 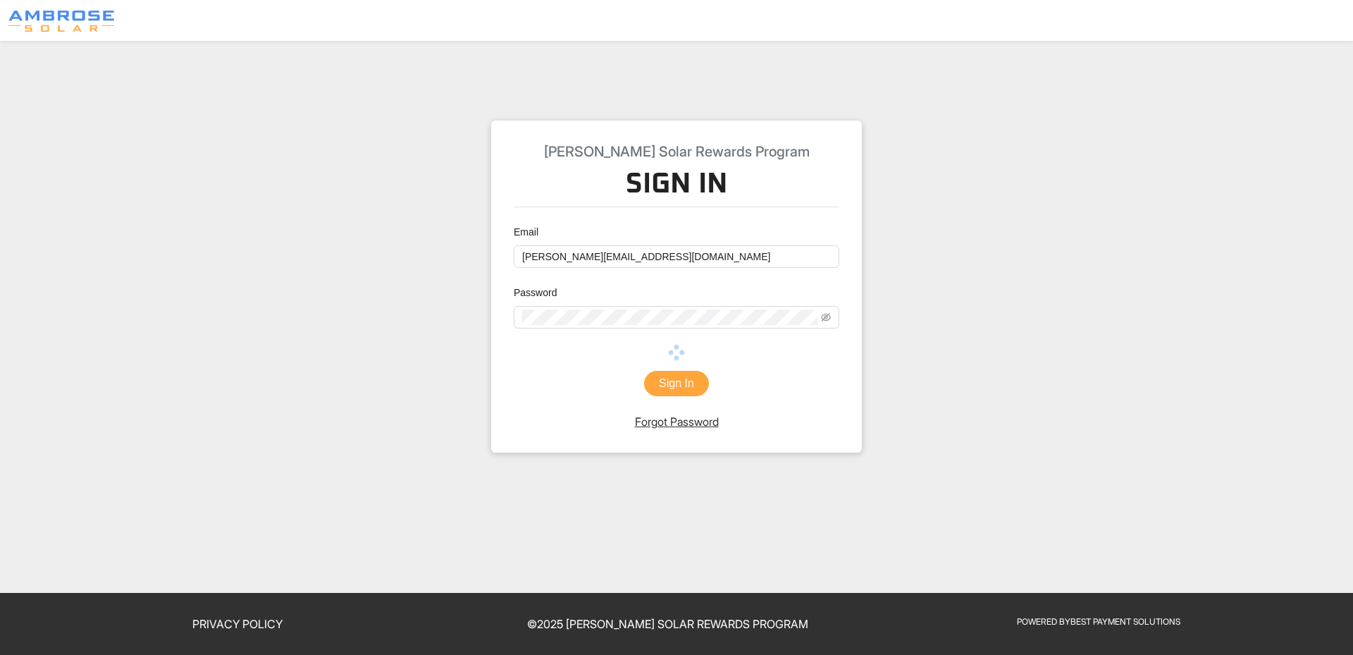 What do you see at coordinates (540, 292) in the screenshot?
I see `label: Password` at bounding box center [540, 292].